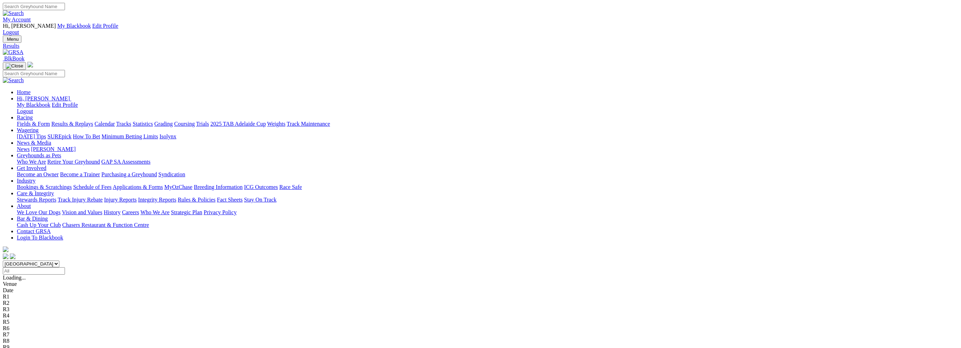  What do you see at coordinates (487, 162) in the screenshot?
I see `div: Greyhounds as Pets` at bounding box center [487, 162].